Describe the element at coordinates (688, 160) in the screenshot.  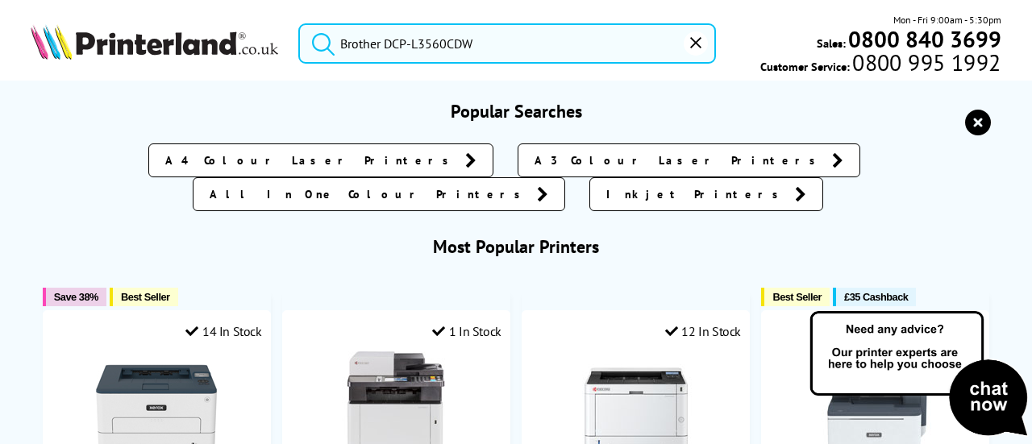
I see `a: A3 Colour Laser Printers` at that location.